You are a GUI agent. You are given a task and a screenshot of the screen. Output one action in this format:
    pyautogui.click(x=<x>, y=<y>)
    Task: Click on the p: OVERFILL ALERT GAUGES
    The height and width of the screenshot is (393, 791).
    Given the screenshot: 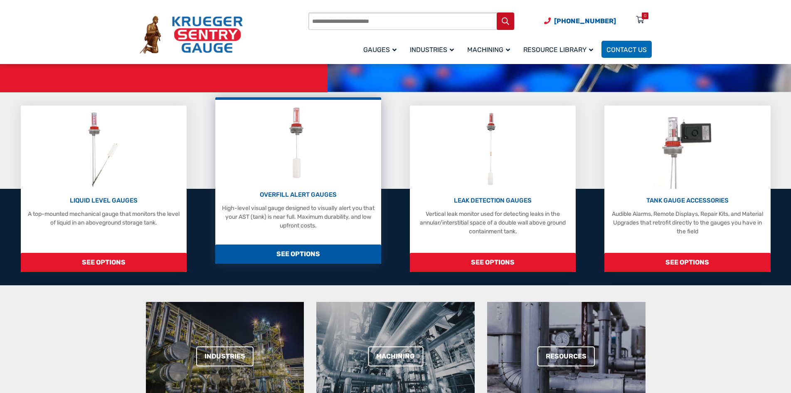 What is the action you would take?
    pyautogui.click(x=298, y=194)
    